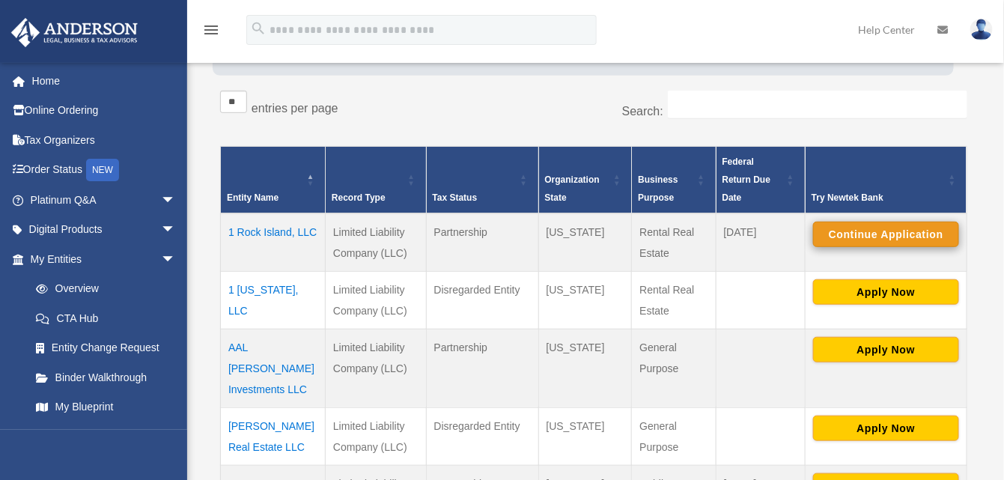  I want to click on span: Business Purpose, so click(657, 189).